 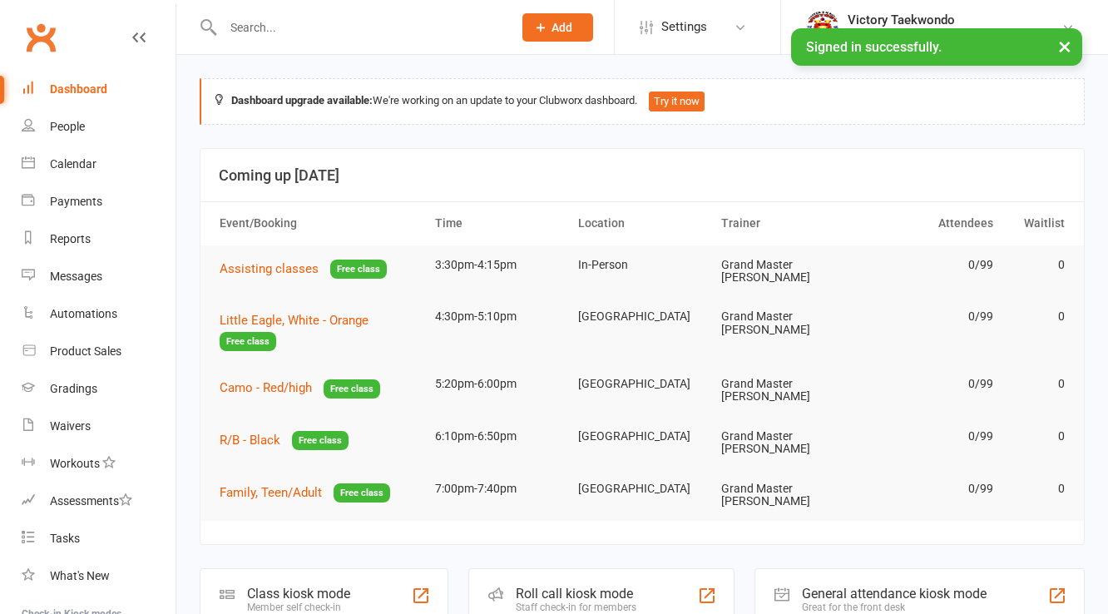 I want to click on div: Victory Taekwondo, so click(x=954, y=20).